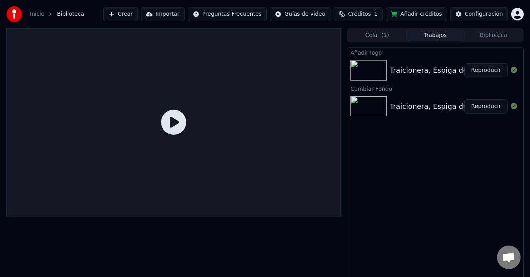 The image size is (530, 277). Describe the element at coordinates (435, 52) in the screenshot. I see `div: Añadir logo` at that location.